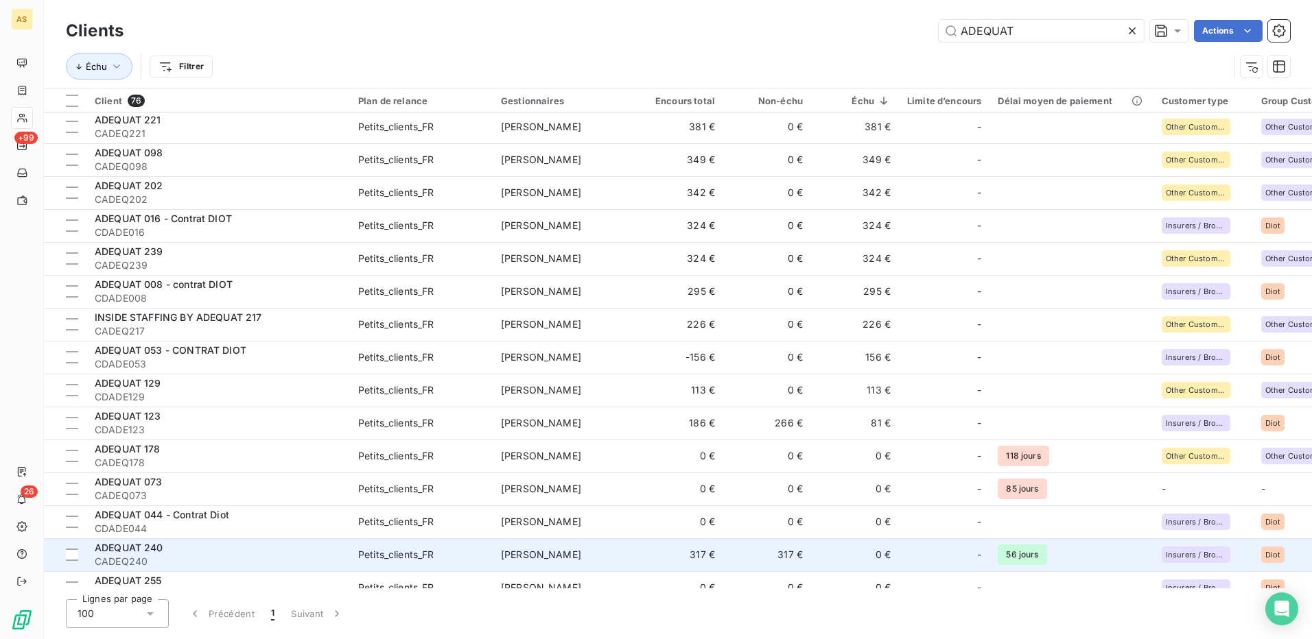 The height and width of the screenshot is (639, 1312). I want to click on button: Échu, so click(99, 67).